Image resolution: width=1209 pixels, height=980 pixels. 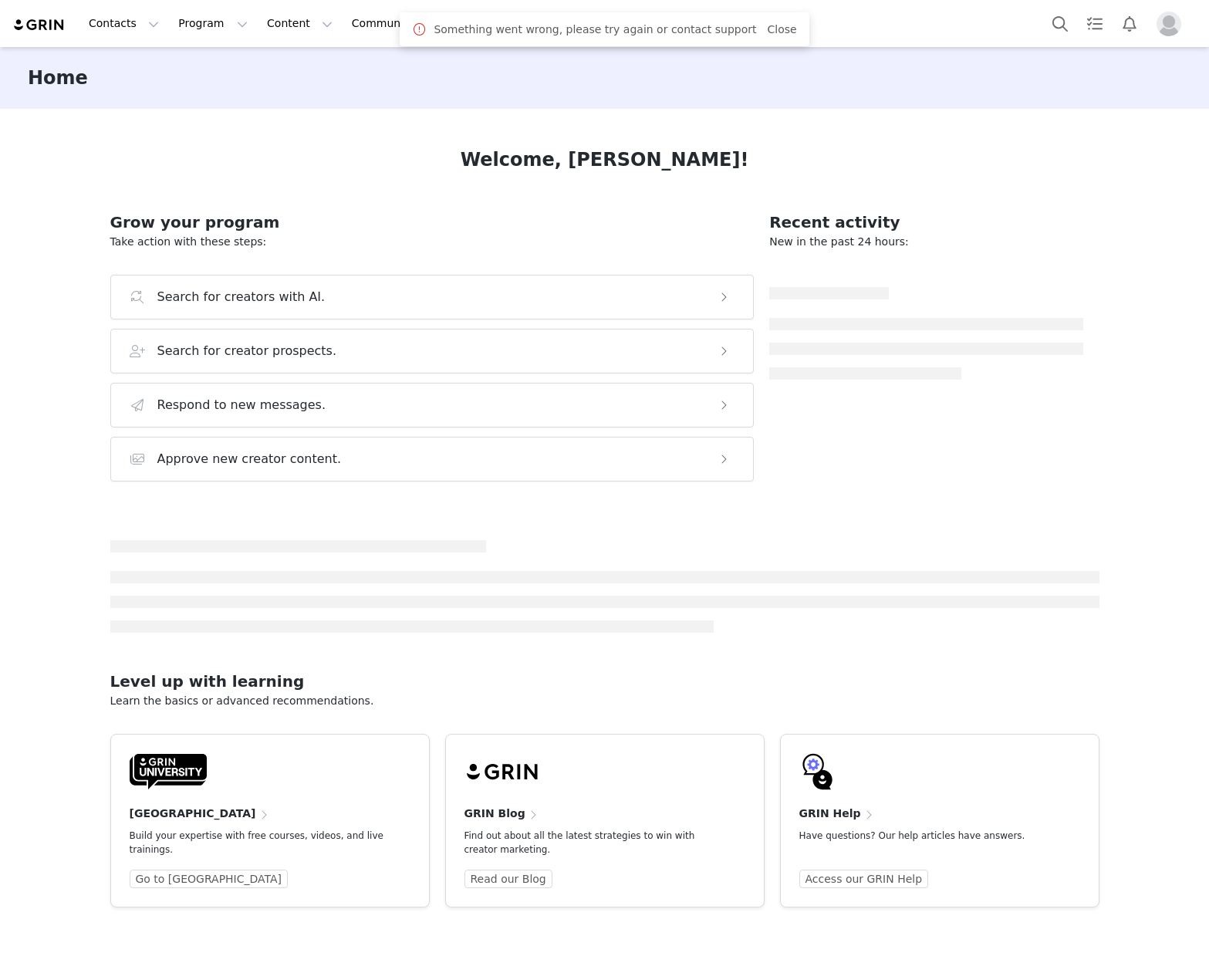 I want to click on a: Community, so click(x=387, y=23).